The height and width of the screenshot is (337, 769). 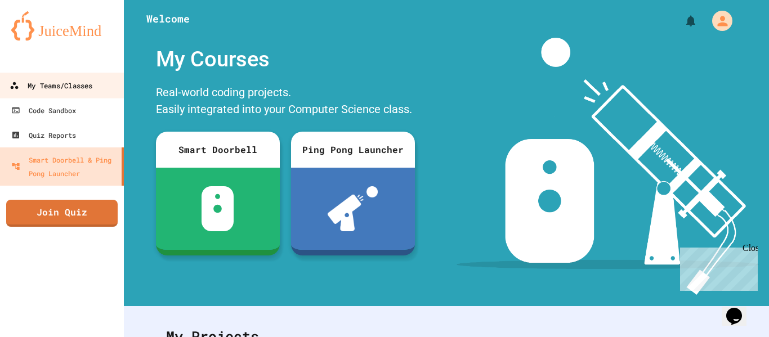 I want to click on div: Smart Doorbell & Ping Pong Launcher, so click(x=64, y=167).